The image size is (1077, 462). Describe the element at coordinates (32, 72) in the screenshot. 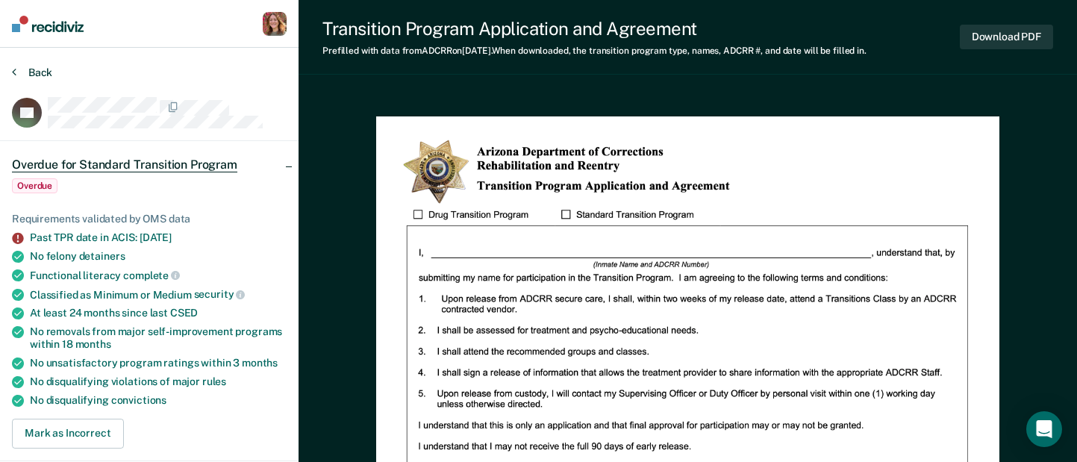

I see `button: Back` at that location.